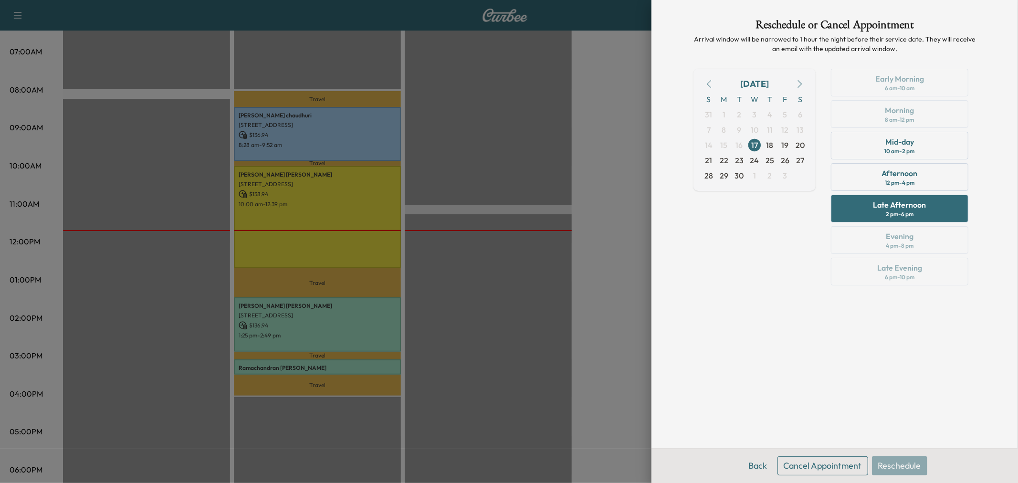 The height and width of the screenshot is (483, 1018). Describe the element at coordinates (770, 130) in the screenshot. I see `span: 11` at that location.